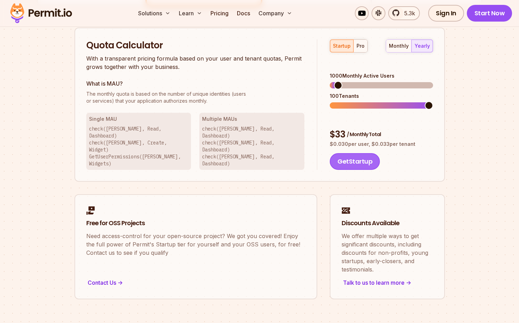 This screenshot has height=323, width=519. I want to click on h3: Multiple MAUs, so click(252, 119).